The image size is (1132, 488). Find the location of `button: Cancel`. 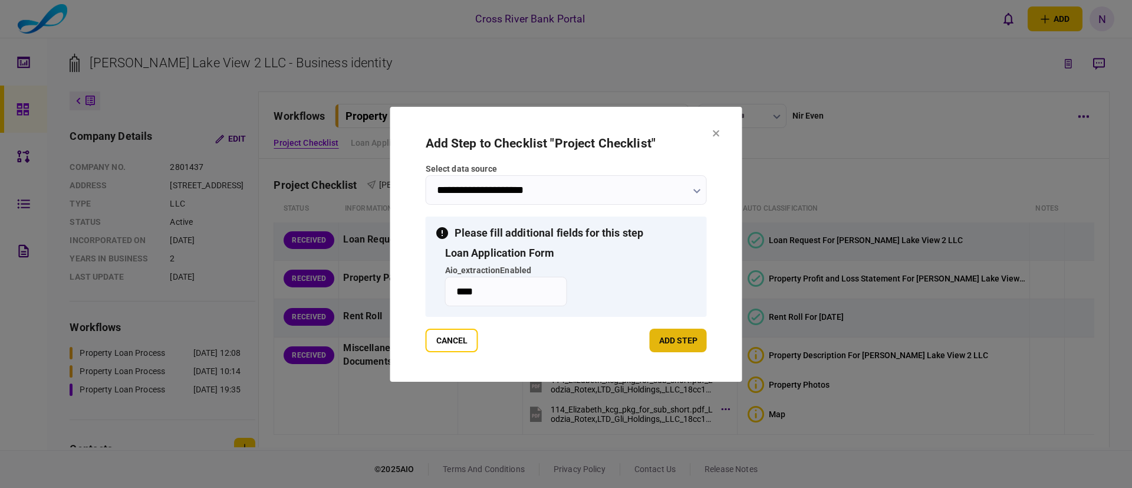

button: Cancel is located at coordinates (452, 340).